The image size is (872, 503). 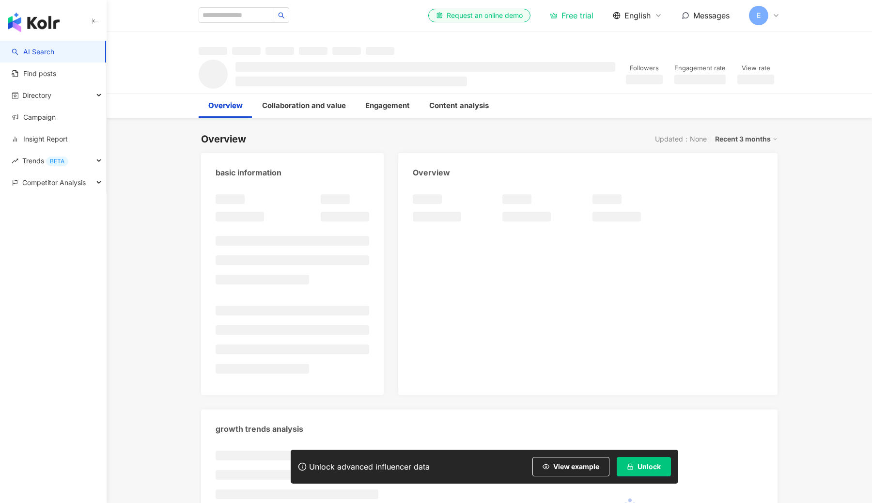 I want to click on a: searchAI Search, so click(x=33, y=52).